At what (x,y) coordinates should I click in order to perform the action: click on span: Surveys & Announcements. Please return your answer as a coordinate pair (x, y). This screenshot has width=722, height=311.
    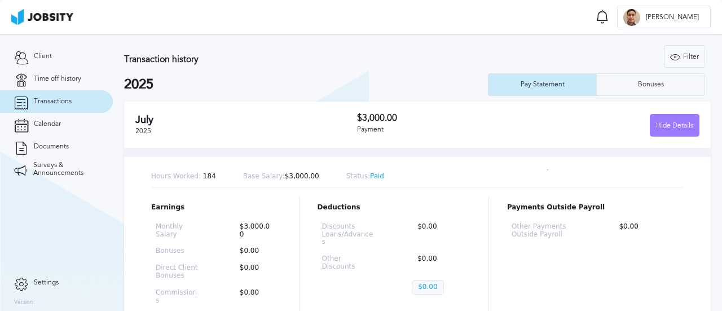
    Looking at the image, I should click on (66, 169).